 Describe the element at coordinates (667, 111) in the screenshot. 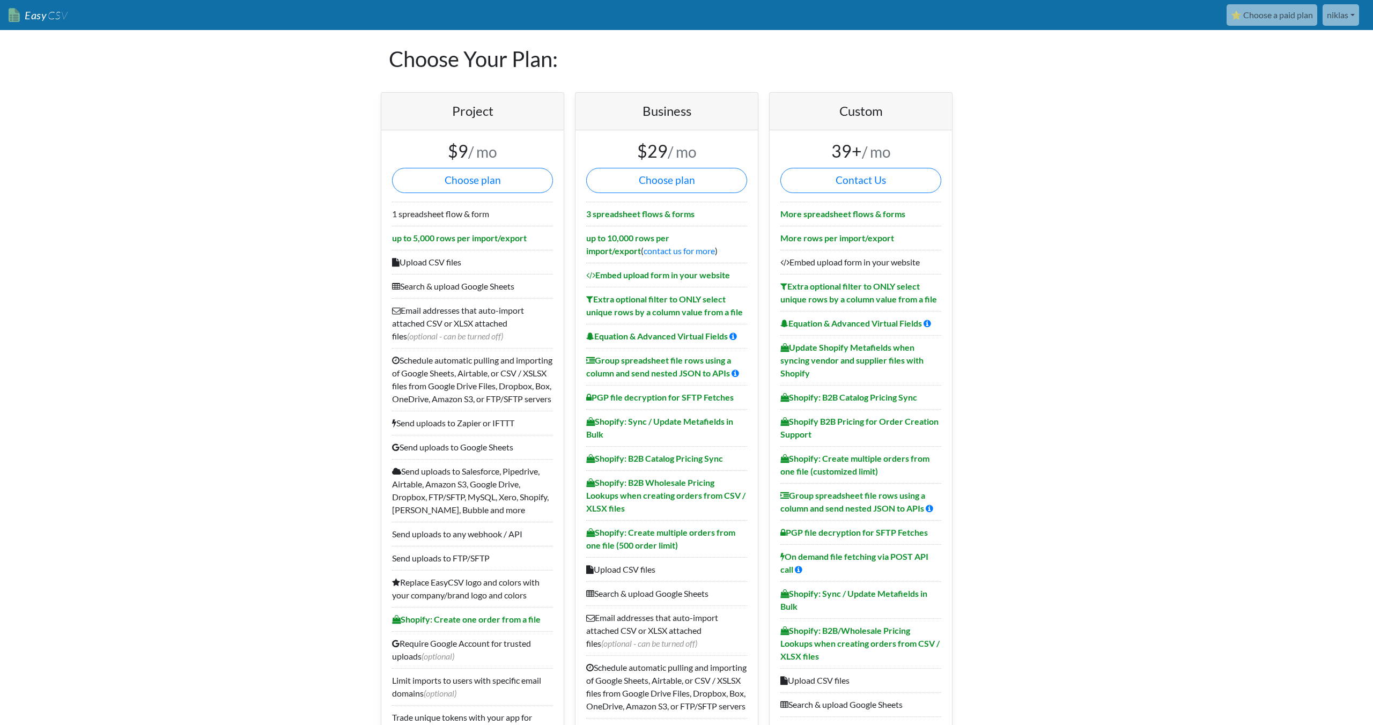

I see `h4: Business` at that location.